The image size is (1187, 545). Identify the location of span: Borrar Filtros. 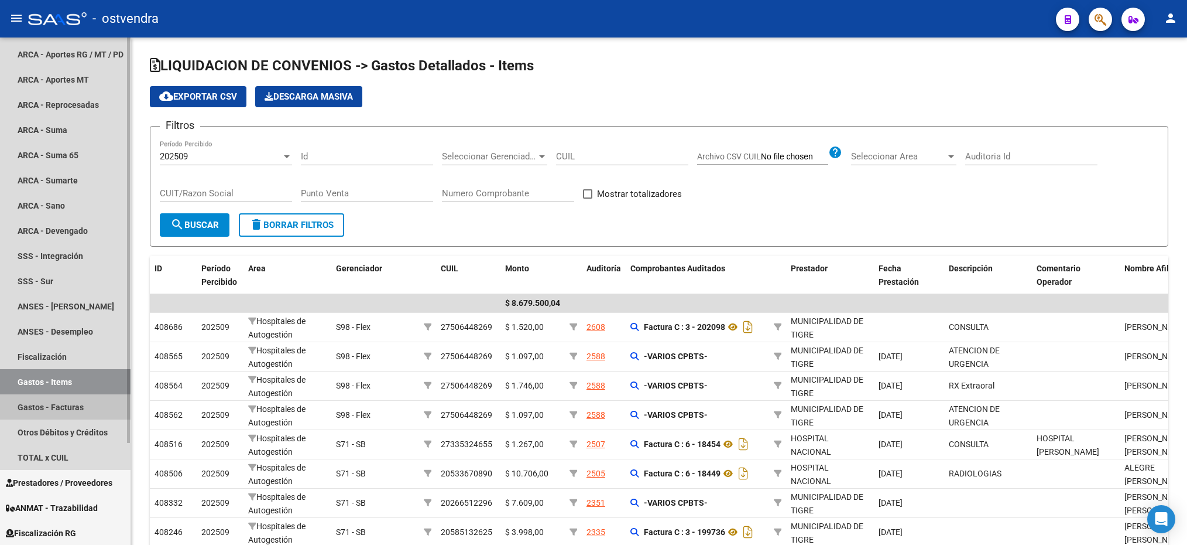
(292, 225).